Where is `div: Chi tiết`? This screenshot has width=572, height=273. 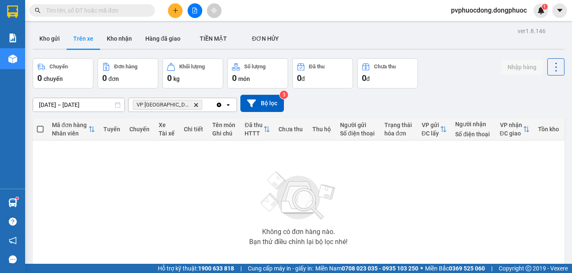
div: Chi tiết is located at coordinates (194, 129).